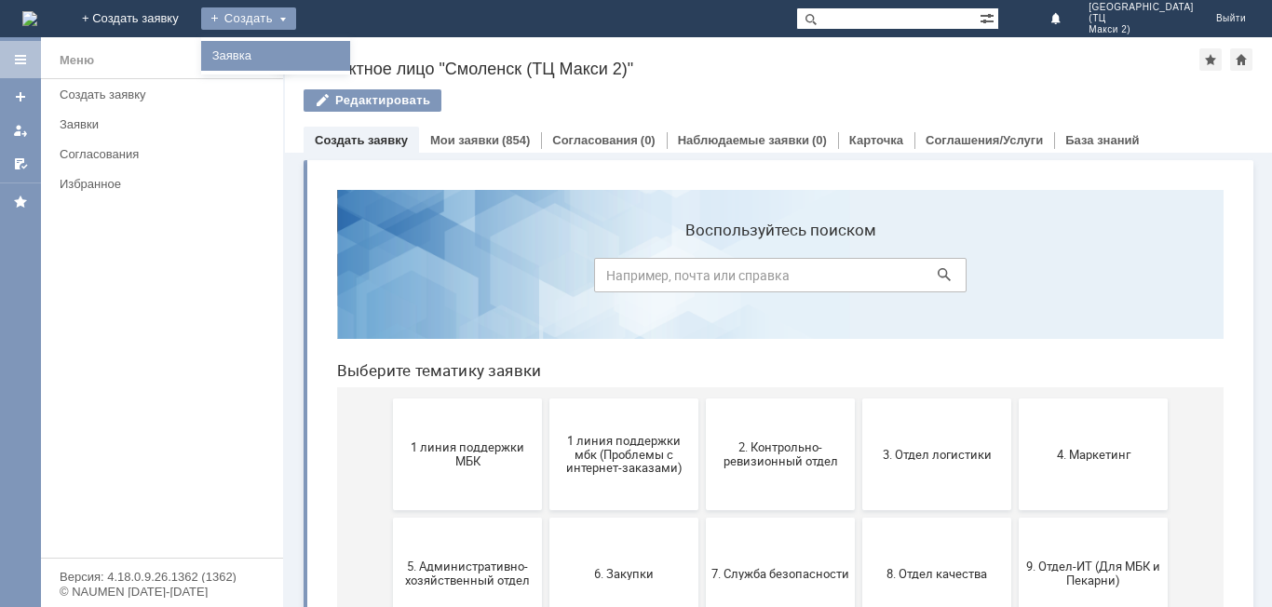 The image size is (1272, 607). Describe the element at coordinates (458, 518) in the screenshot. I see `button: Отдел-ИТ (Офис)` at that location.